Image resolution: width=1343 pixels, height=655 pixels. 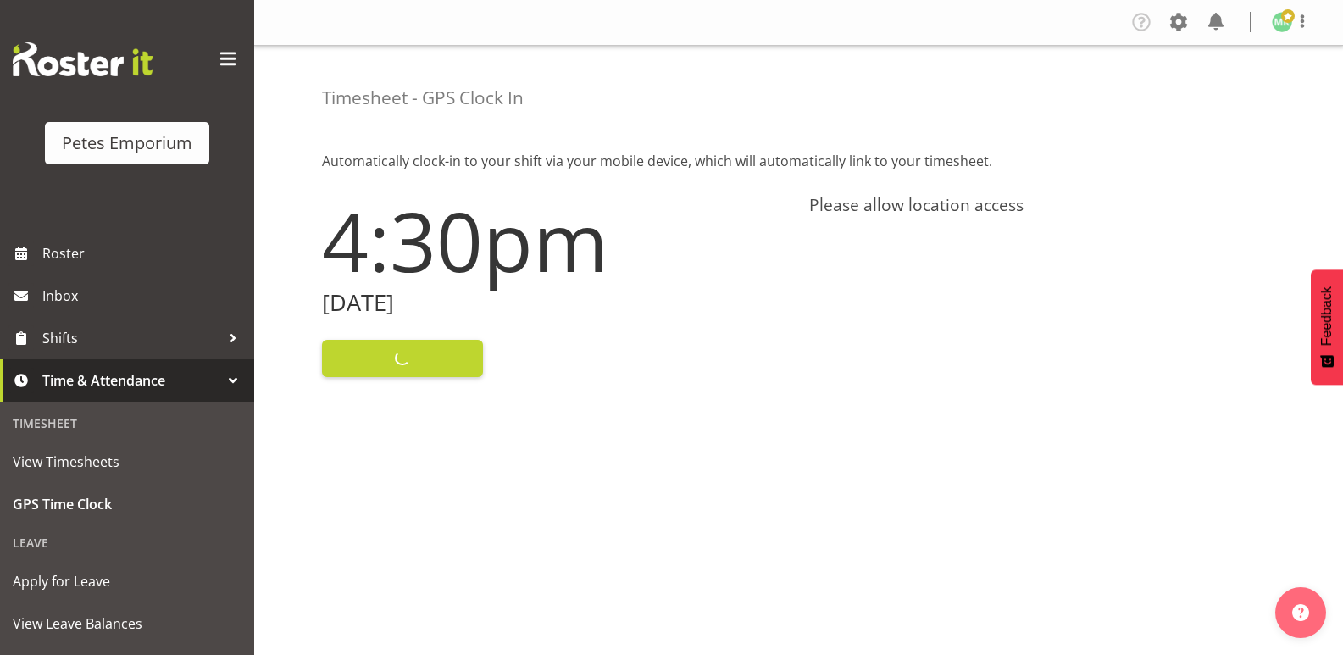 I want to click on img: Rosterit website logo, so click(x=82, y=59).